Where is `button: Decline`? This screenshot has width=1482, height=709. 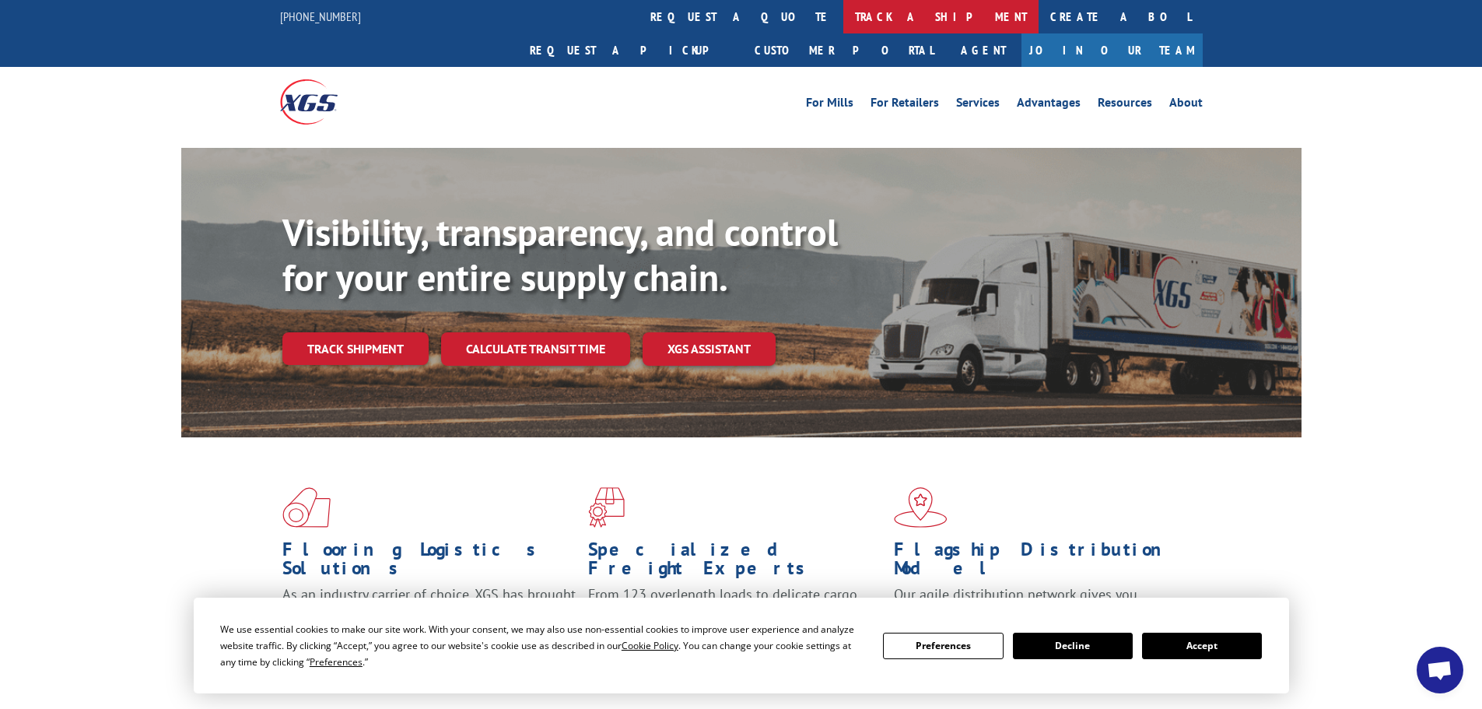
button: Decline is located at coordinates (1073, 646).